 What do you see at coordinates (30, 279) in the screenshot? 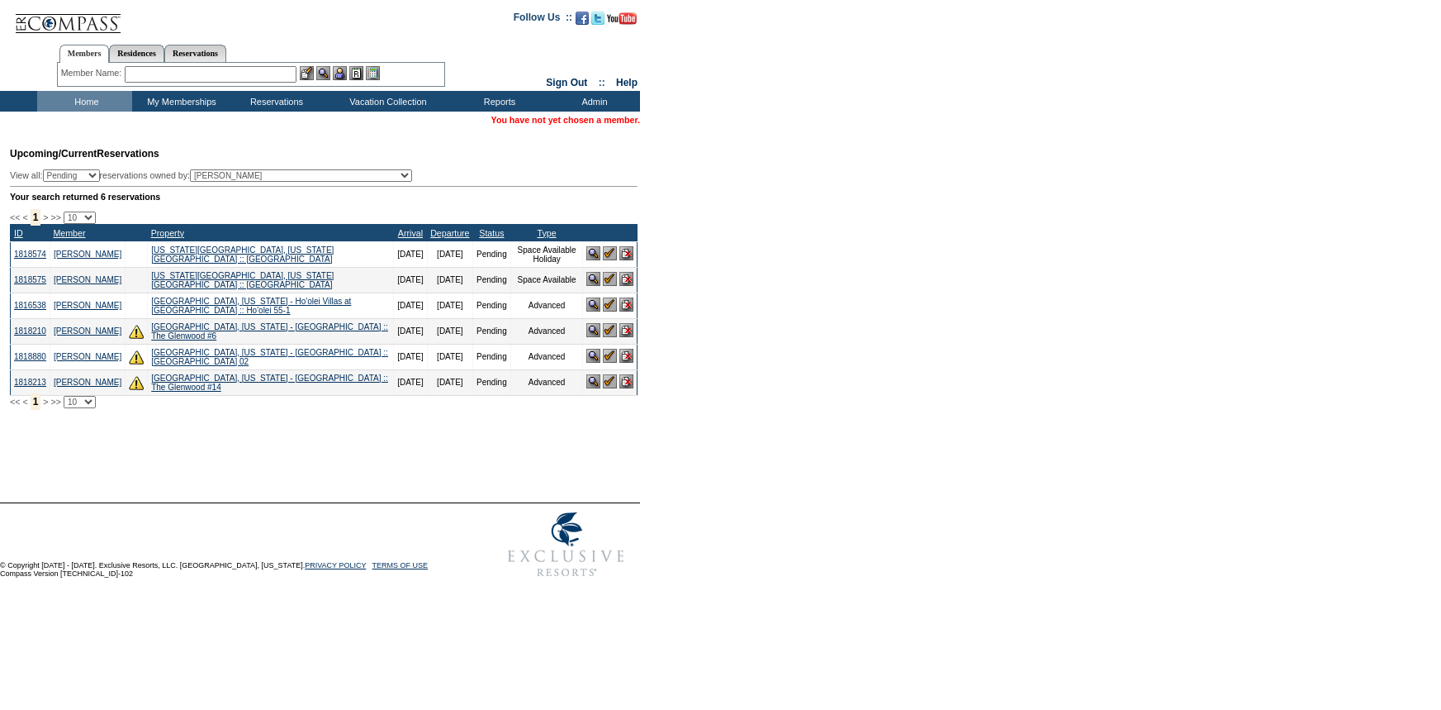
I see `a: 1818575` at bounding box center [30, 279].